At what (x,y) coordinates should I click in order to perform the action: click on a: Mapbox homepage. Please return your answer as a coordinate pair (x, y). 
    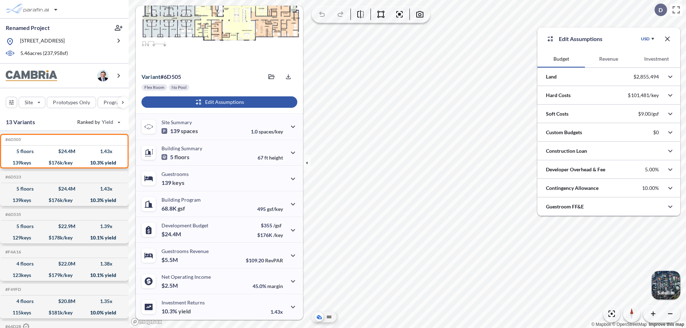
    Looking at the image, I should click on (146, 322).